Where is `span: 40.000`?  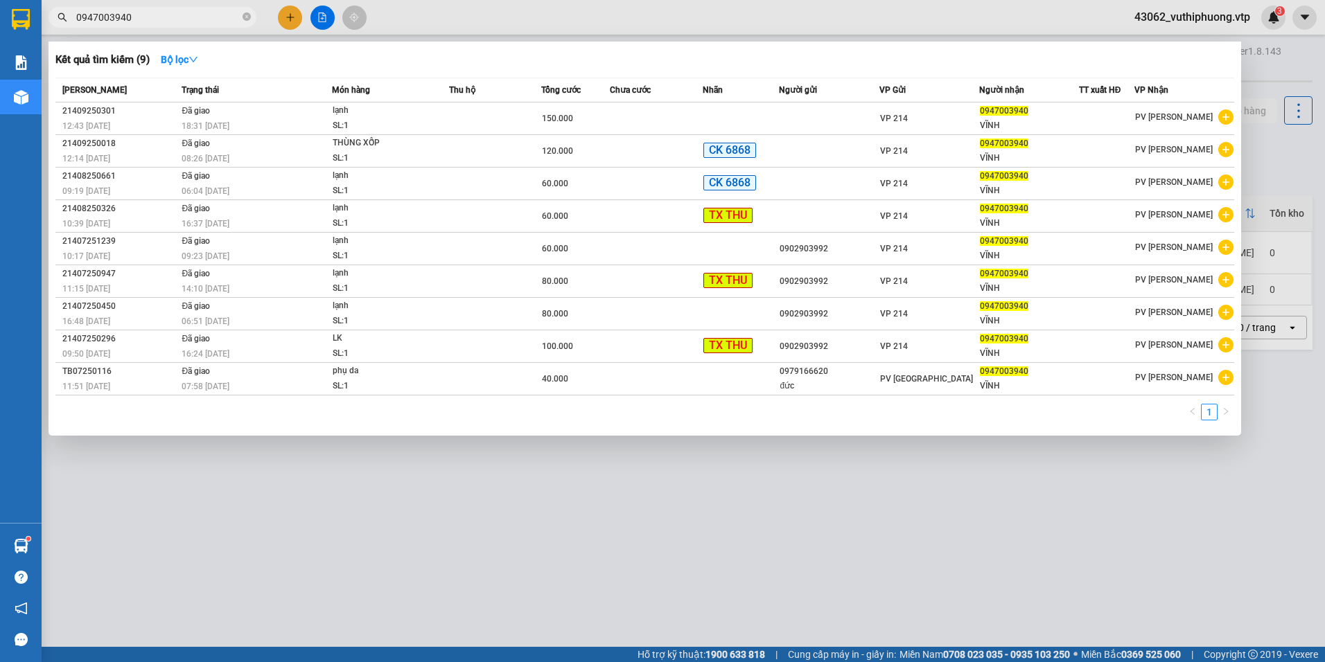
span: 40.000 is located at coordinates (555, 379).